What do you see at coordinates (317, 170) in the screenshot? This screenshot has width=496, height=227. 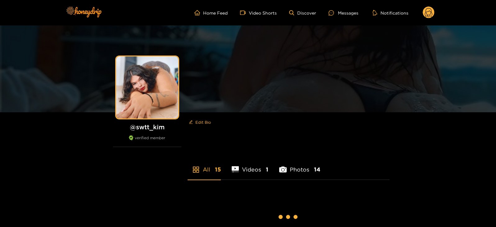 I see `span: 14` at bounding box center [317, 170].